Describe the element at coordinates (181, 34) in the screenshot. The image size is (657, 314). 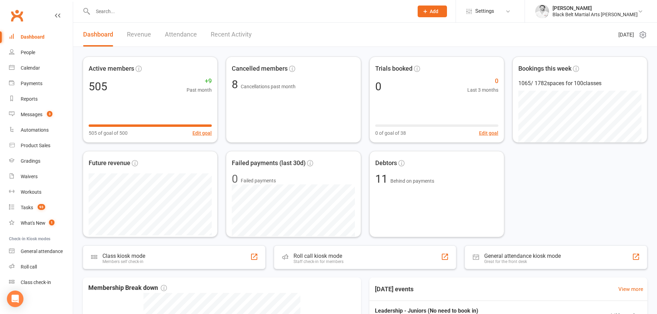
I see `a: Attendance` at that location.